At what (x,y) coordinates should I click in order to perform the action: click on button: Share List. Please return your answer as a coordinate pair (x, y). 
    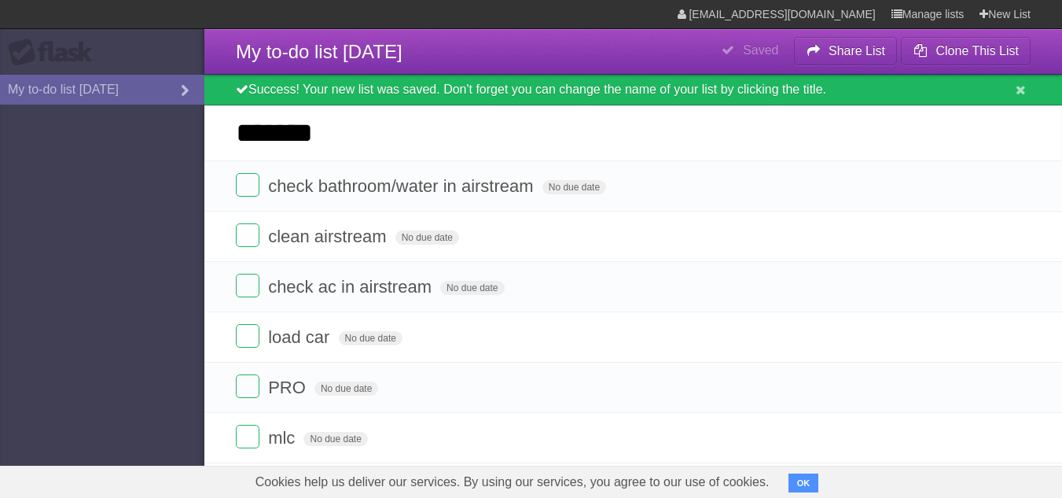
    Looking at the image, I should click on (846, 51).